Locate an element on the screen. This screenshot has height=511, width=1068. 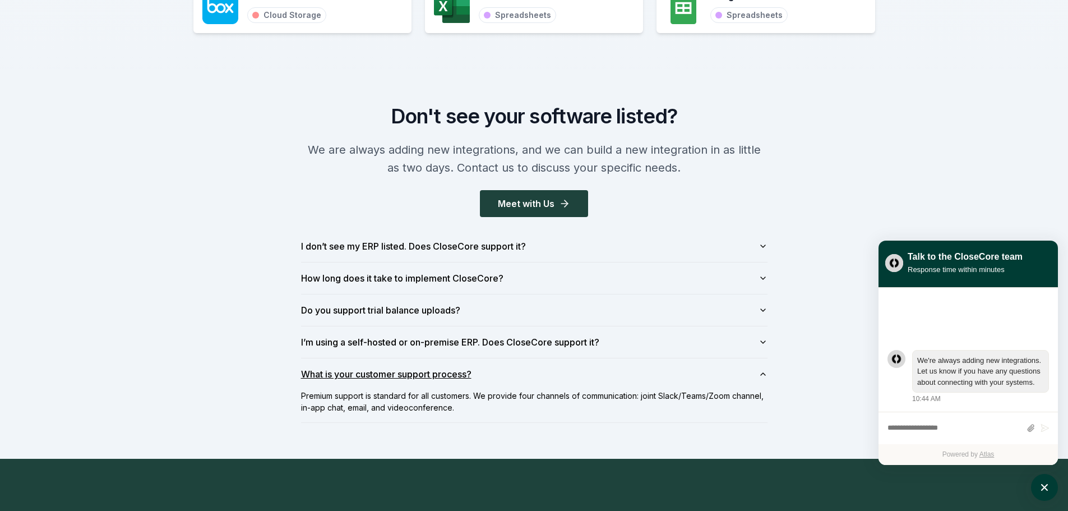
button: I don’t see my ERP listed. Does CloseCore support it? is located at coordinates (534, 246).